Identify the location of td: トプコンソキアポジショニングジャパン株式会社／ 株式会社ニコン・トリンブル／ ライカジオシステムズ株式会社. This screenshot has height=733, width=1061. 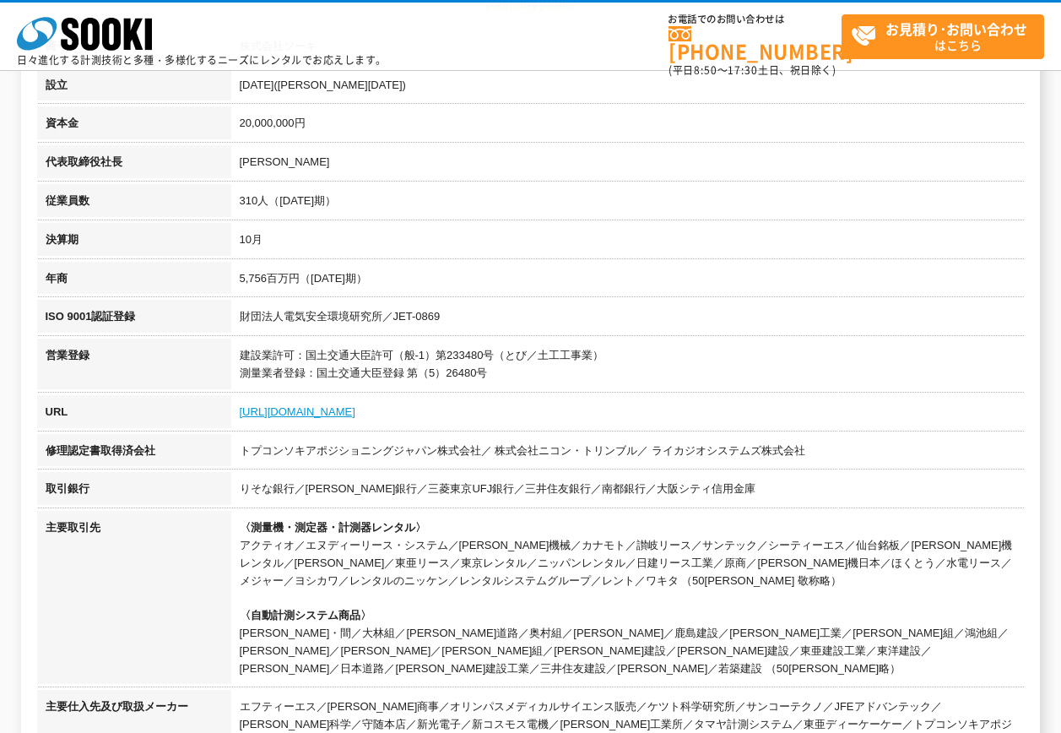
(628, 453).